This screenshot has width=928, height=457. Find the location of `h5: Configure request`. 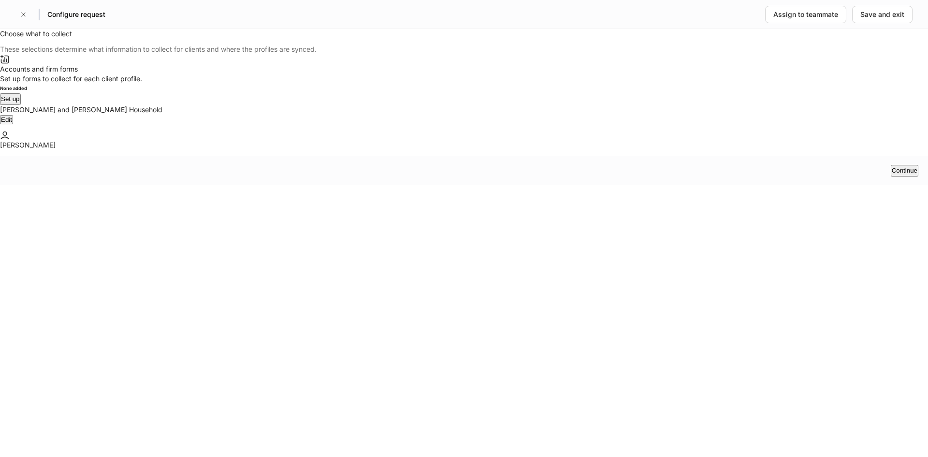

h5: Configure request is located at coordinates (76, 14).